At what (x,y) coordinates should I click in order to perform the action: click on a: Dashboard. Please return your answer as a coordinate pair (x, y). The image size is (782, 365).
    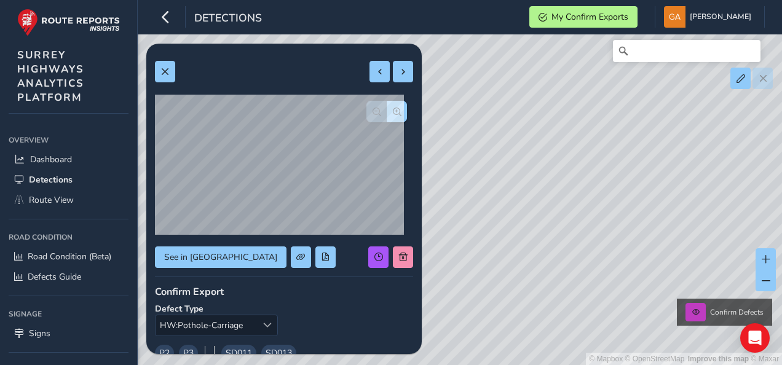
    Looking at the image, I should click on (68, 159).